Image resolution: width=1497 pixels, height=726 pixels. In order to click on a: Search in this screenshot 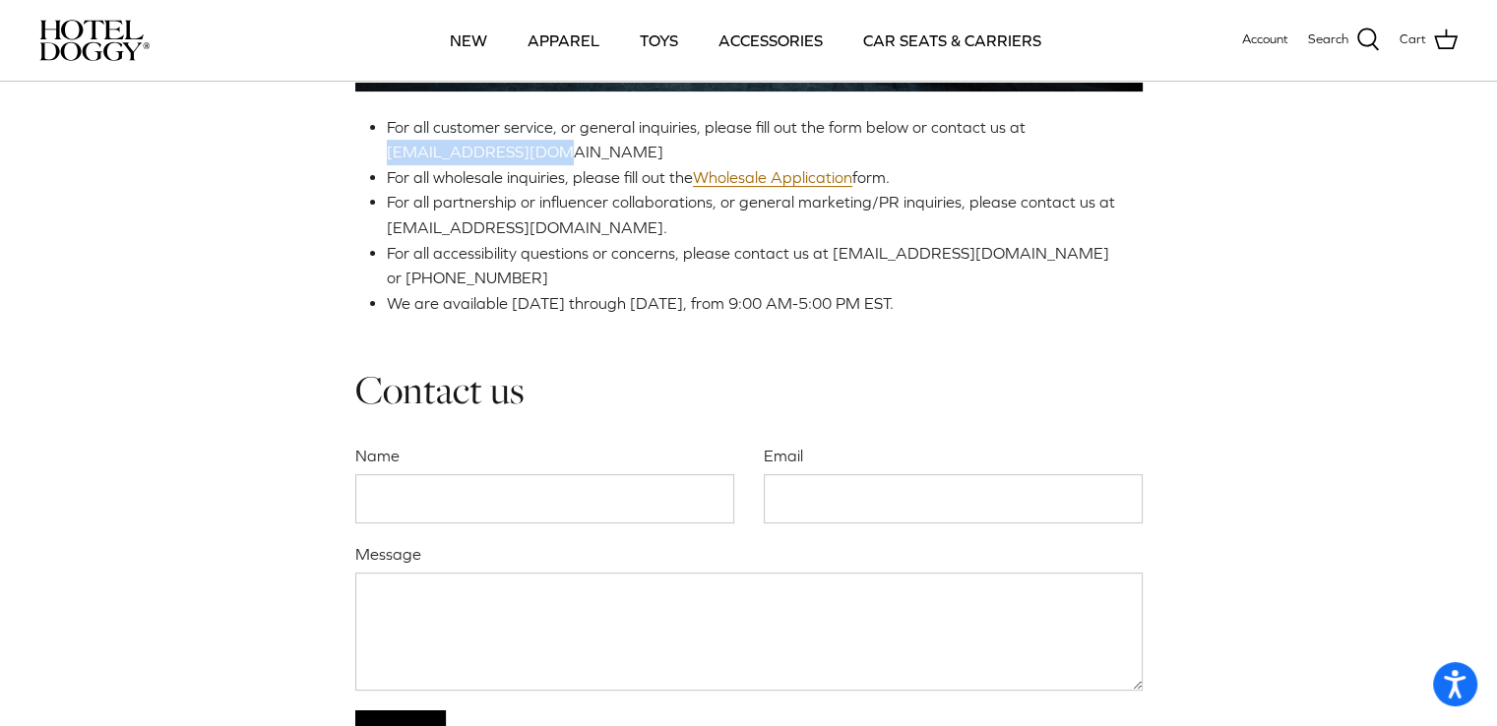, I will do `click(1343, 40)`.